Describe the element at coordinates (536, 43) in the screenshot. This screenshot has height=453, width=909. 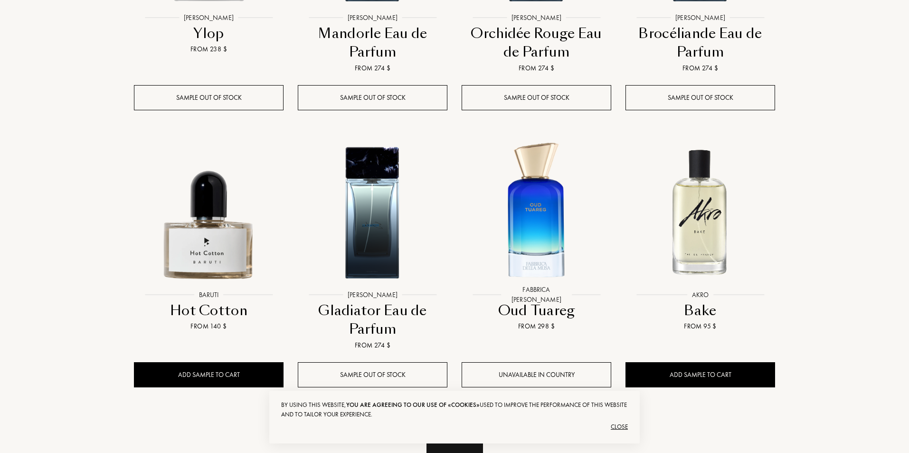
I see `div: Orchidée Rouge Eau de Parfum` at that location.